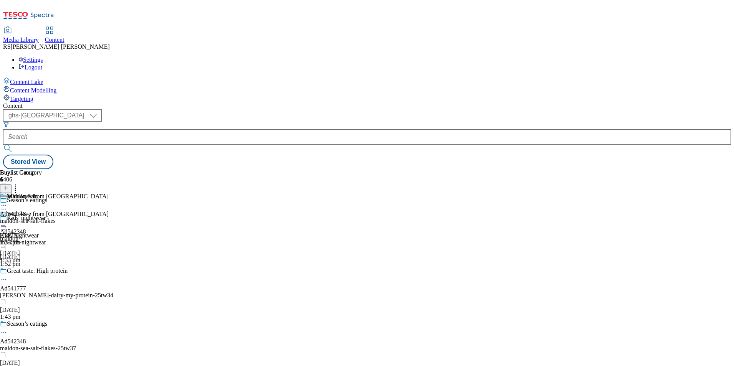 This screenshot has width=734, height=366. What do you see at coordinates (33, 90) in the screenshot?
I see `span: Content Modelling` at bounding box center [33, 90].